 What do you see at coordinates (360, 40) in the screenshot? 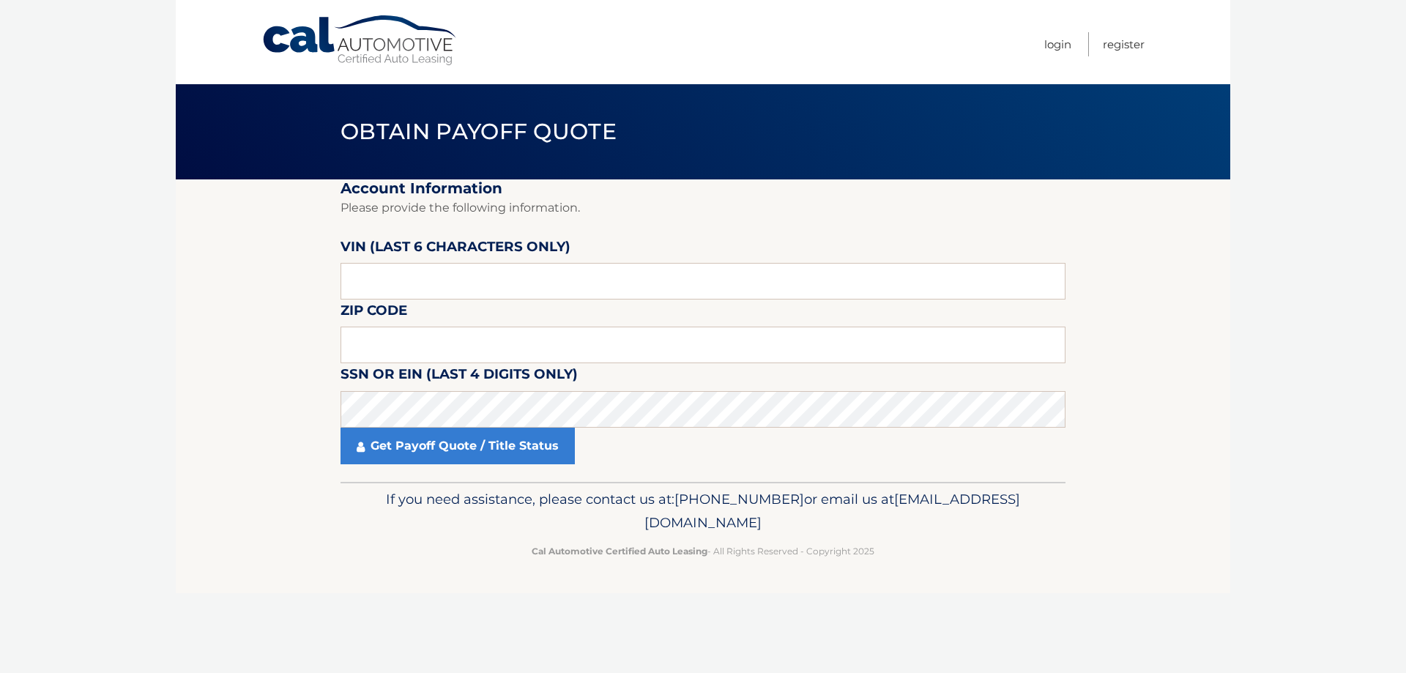
I see `a: Cal Automotive` at bounding box center [360, 40].